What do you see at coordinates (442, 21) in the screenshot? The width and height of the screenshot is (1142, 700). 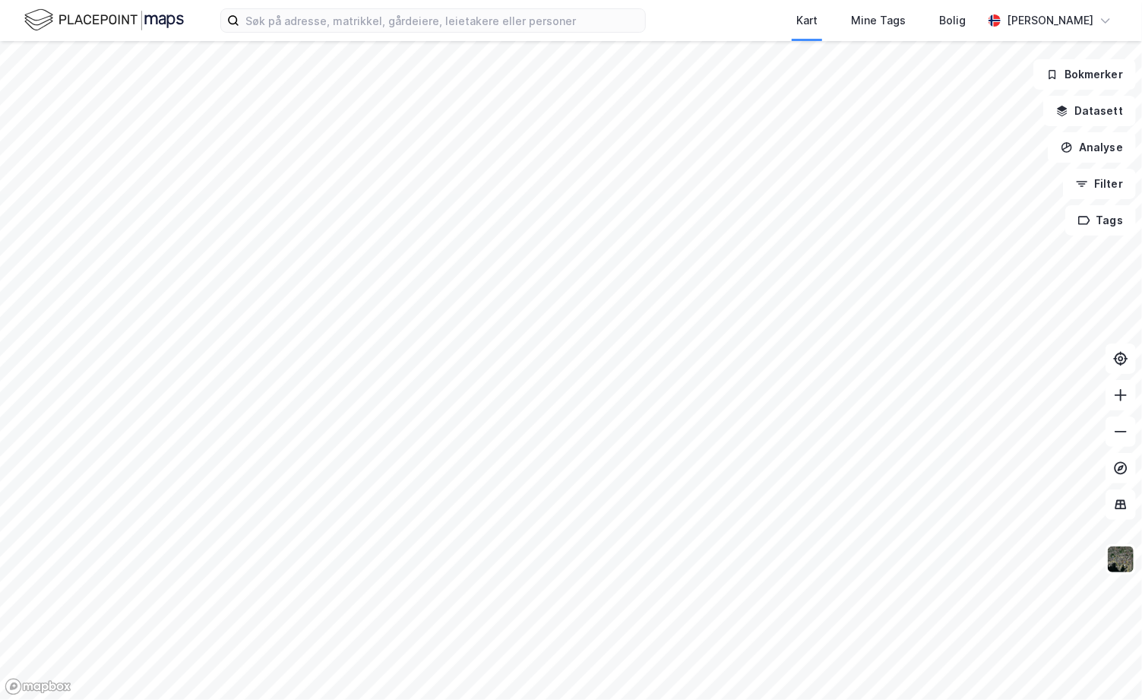 I see `input: Søk på adresse, matrikkel, gårdeiere, leietakere eller personer` at bounding box center [442, 21].